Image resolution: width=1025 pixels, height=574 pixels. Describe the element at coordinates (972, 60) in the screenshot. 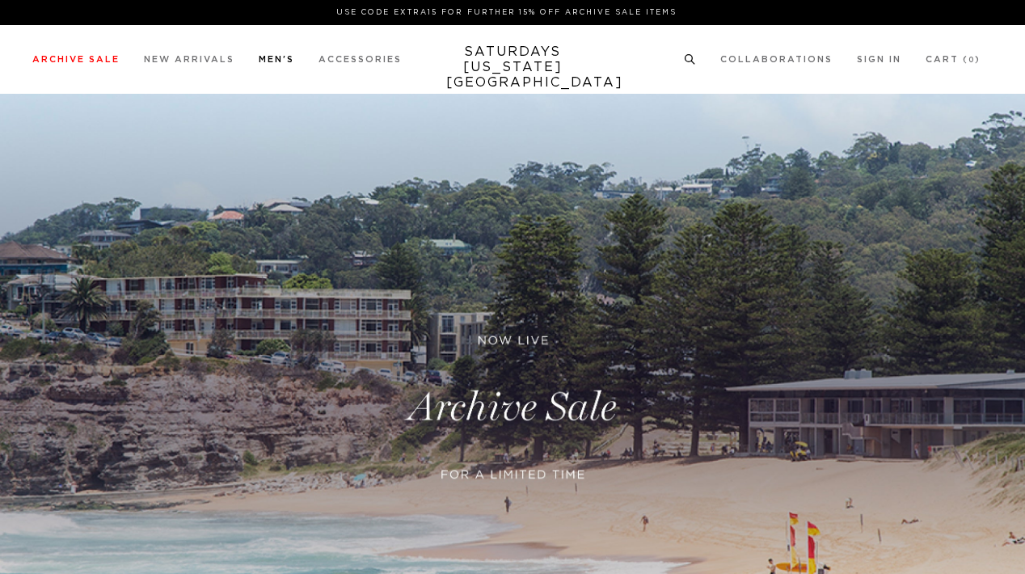

I see `small: 0` at that location.